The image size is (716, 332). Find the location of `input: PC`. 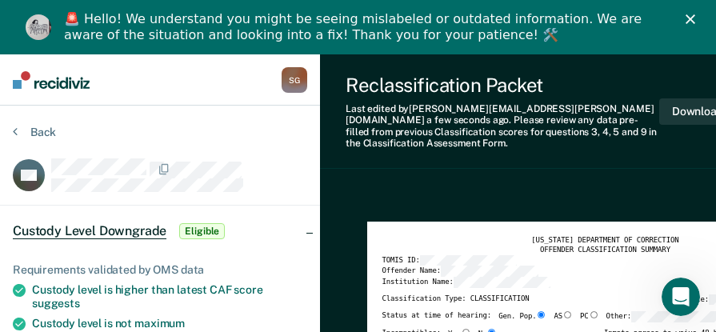

input: PC is located at coordinates (593, 314).